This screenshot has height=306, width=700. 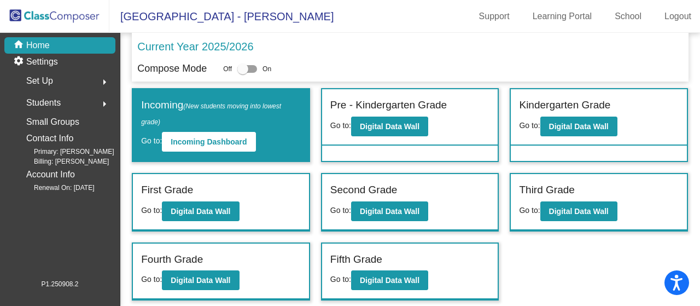 What do you see at coordinates (172, 68) in the screenshot?
I see `p: Compose Mode` at bounding box center [172, 68].